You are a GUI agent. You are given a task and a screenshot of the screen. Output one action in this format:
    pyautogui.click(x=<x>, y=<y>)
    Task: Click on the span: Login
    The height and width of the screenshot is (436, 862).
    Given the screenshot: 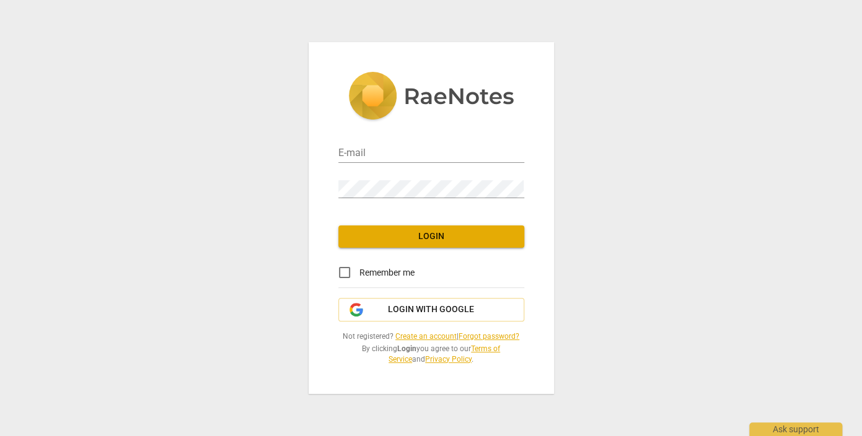 What is the action you would take?
    pyautogui.click(x=431, y=237)
    